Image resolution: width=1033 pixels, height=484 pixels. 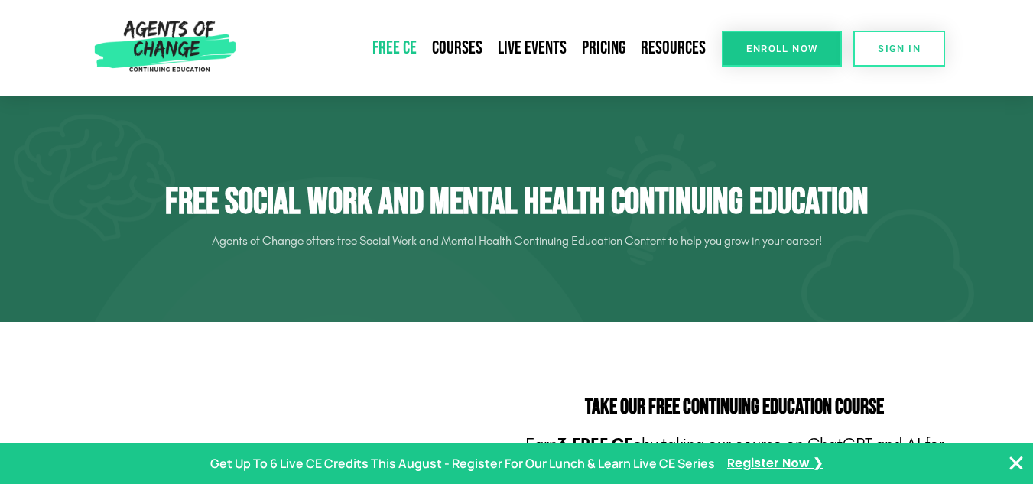 What do you see at coordinates (457, 48) in the screenshot?
I see `a: Courses` at bounding box center [457, 48].